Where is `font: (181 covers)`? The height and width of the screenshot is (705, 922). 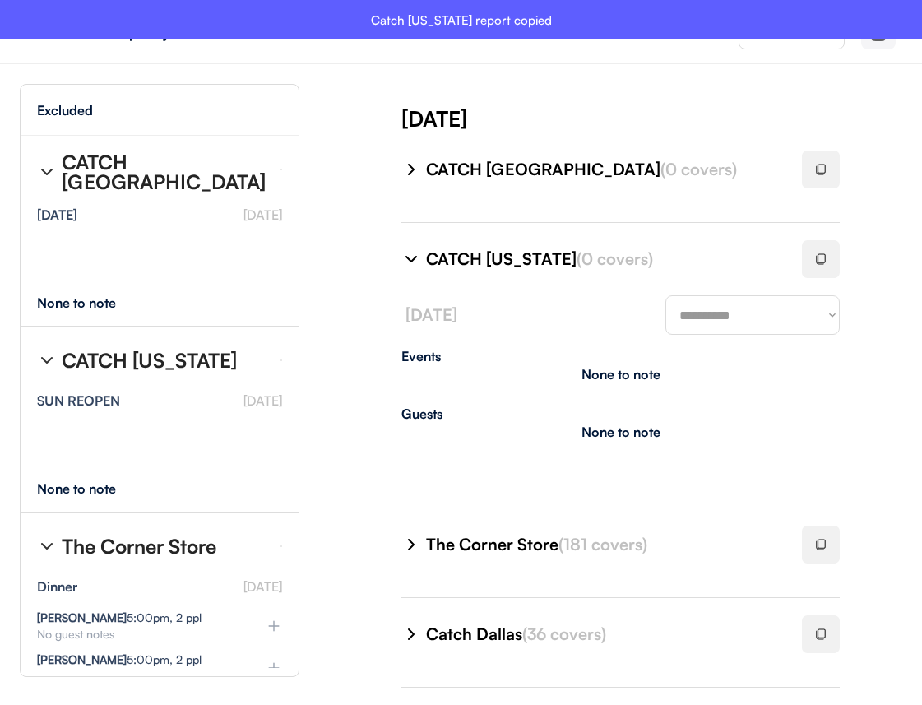
font: (181 covers) is located at coordinates (603, 544).